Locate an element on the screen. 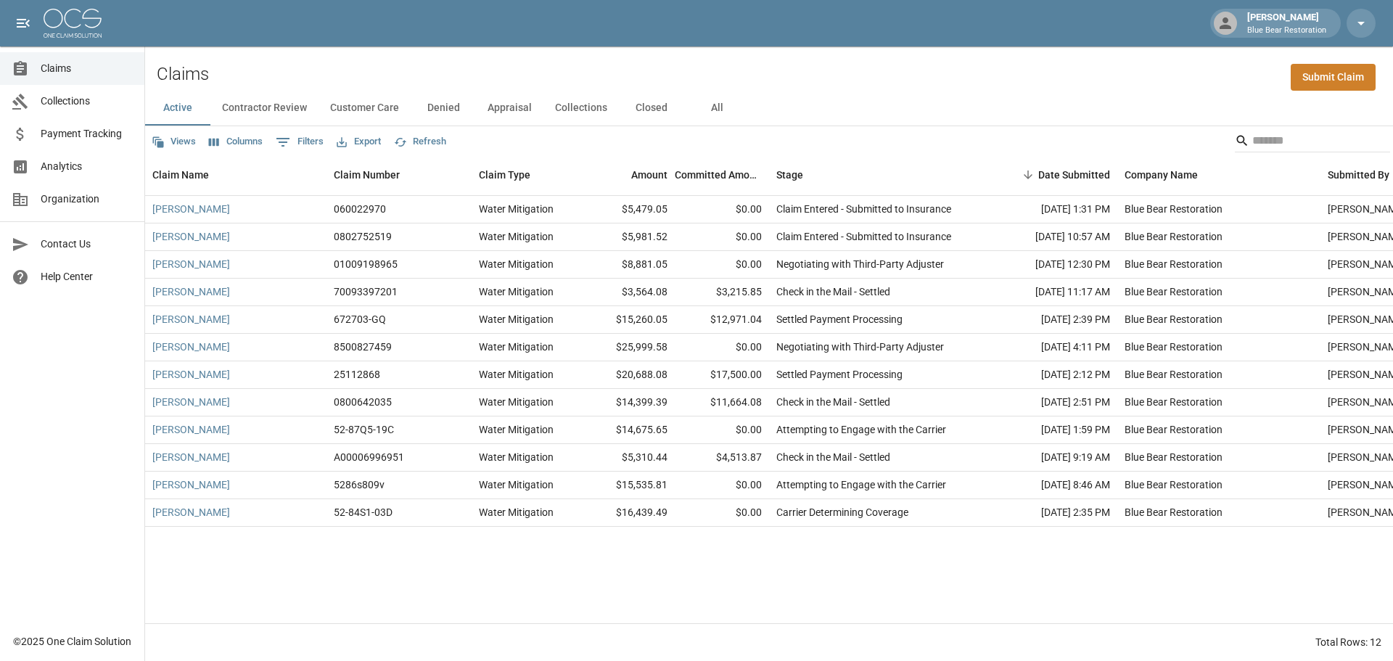 Image resolution: width=1393 pixels, height=661 pixels. a: Submit Claim is located at coordinates (1333, 77).